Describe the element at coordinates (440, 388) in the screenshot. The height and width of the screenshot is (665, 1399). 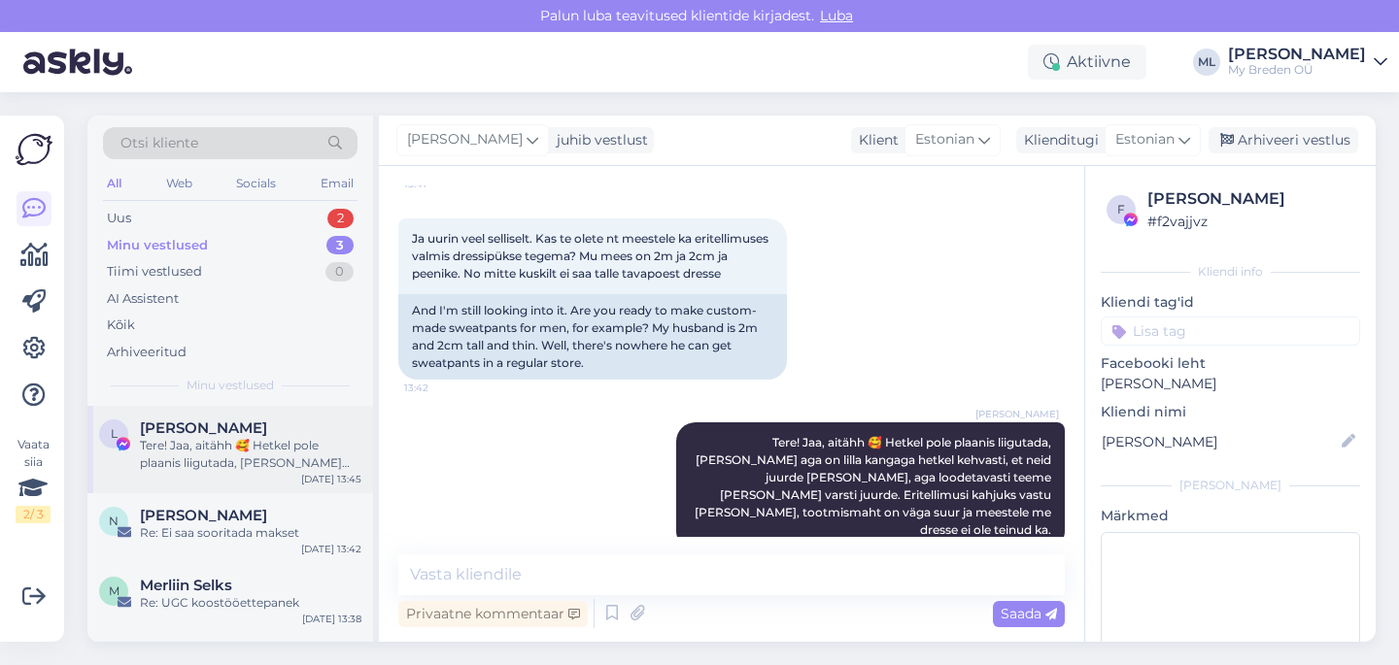
I see `span: 13:42` at that location.